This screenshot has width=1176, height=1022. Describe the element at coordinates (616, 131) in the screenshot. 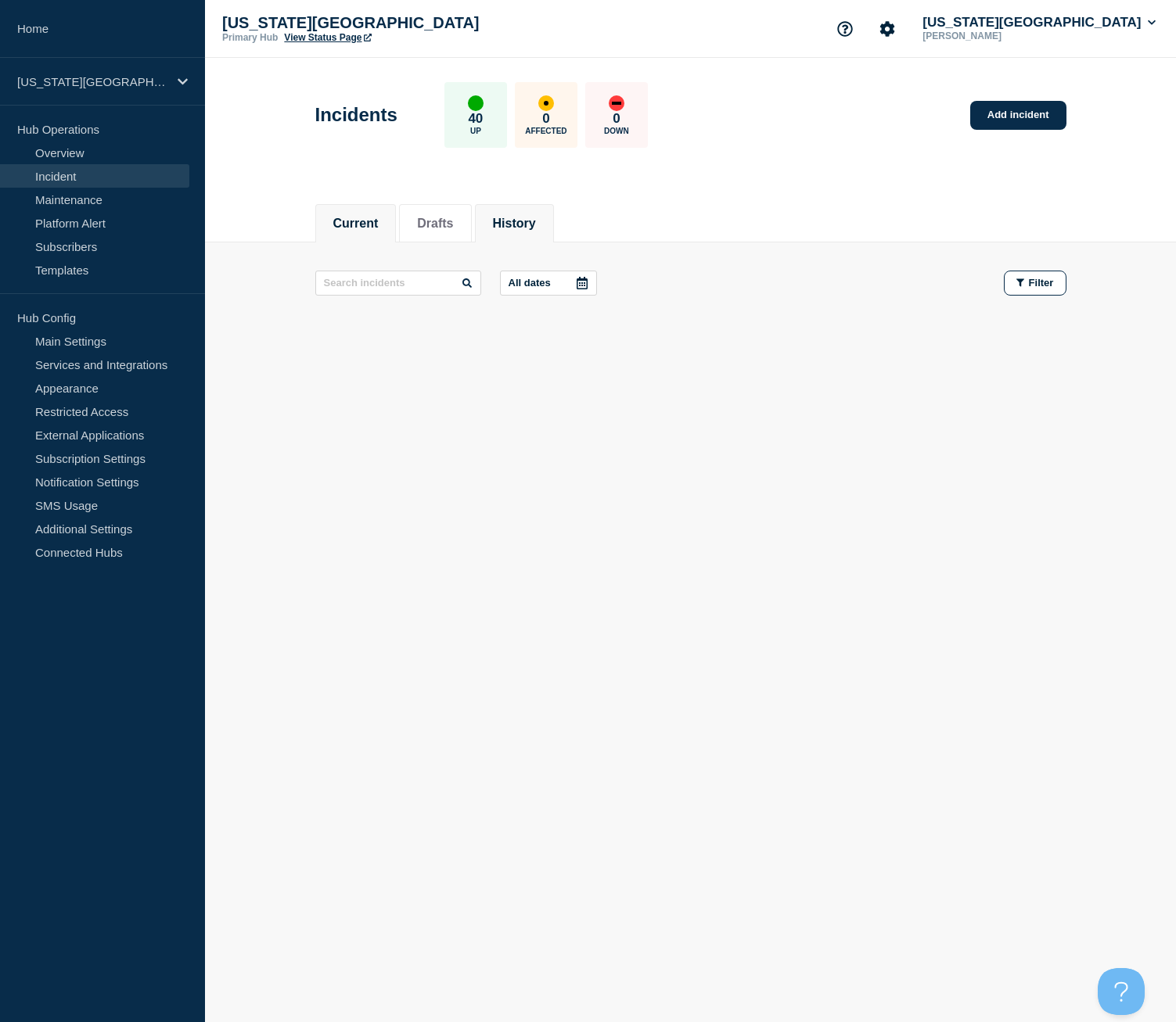

I see `p: Down` at that location.